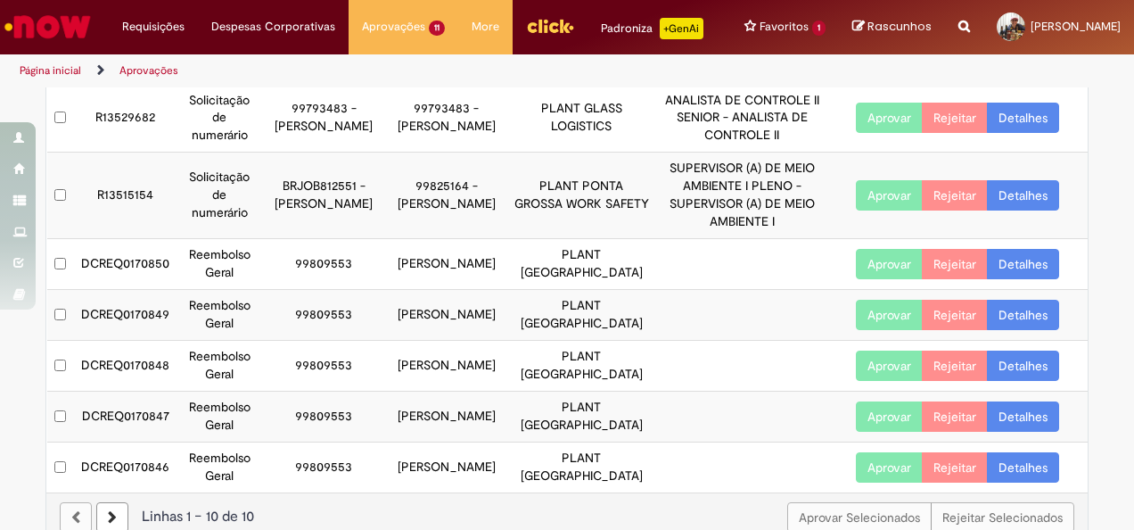  I want to click on td: DCREQ0170849, so click(125, 315).